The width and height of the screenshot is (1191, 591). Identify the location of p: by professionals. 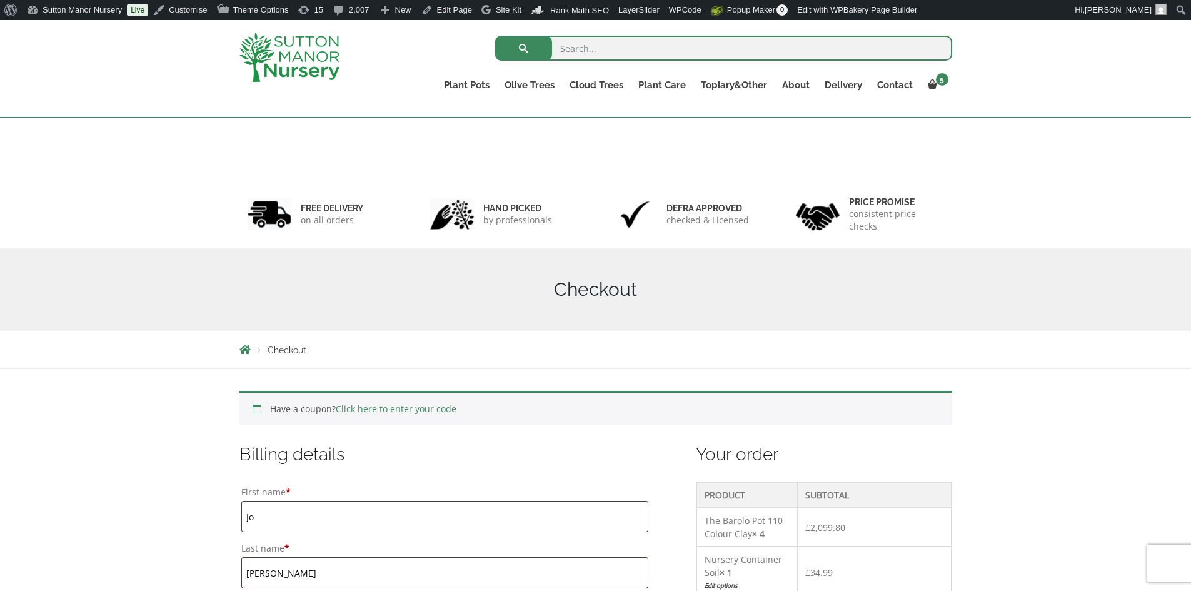
(518, 220).